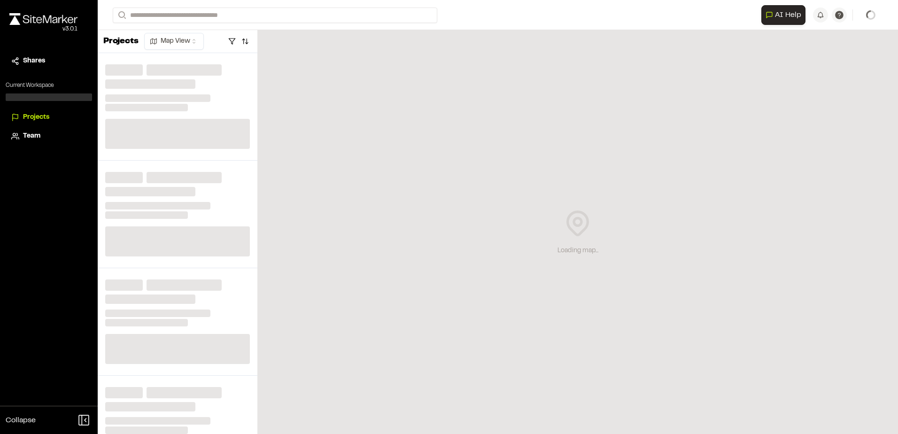  Describe the element at coordinates (49, 117) in the screenshot. I see `a: Projects` at that location.